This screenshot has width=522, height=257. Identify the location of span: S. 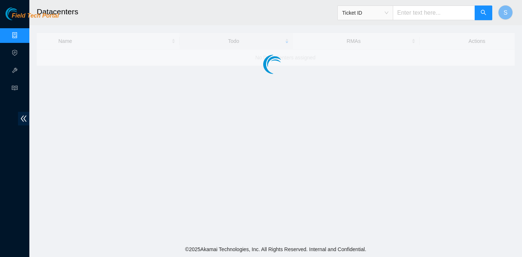
(505, 12).